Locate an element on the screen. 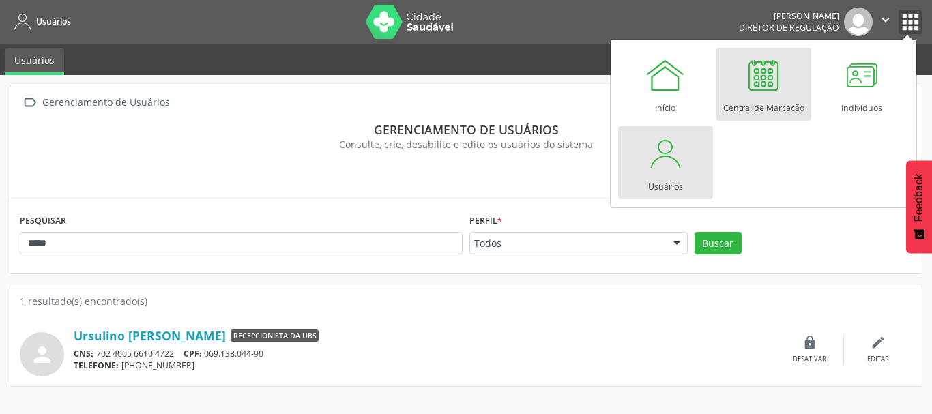  span: Todos is located at coordinates (567, 244).